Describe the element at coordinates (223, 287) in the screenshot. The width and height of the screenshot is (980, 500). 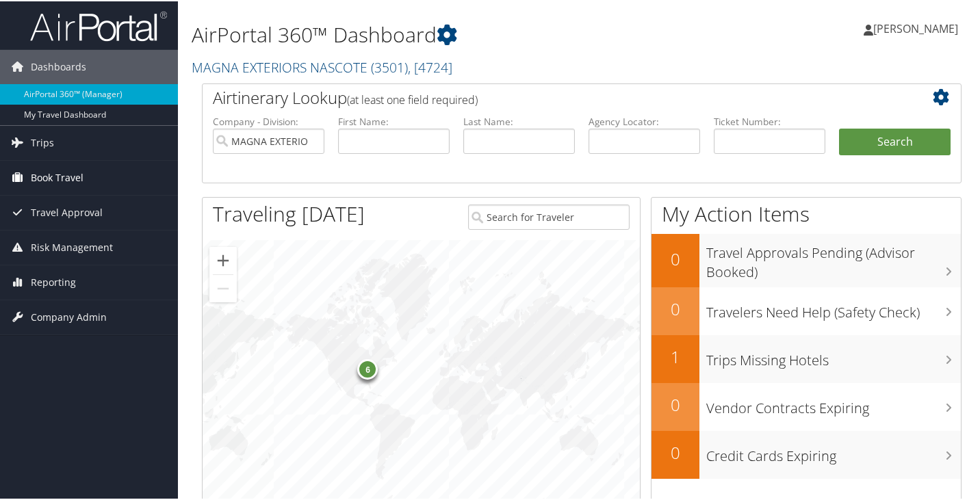
I see `button: Zoom out` at that location.